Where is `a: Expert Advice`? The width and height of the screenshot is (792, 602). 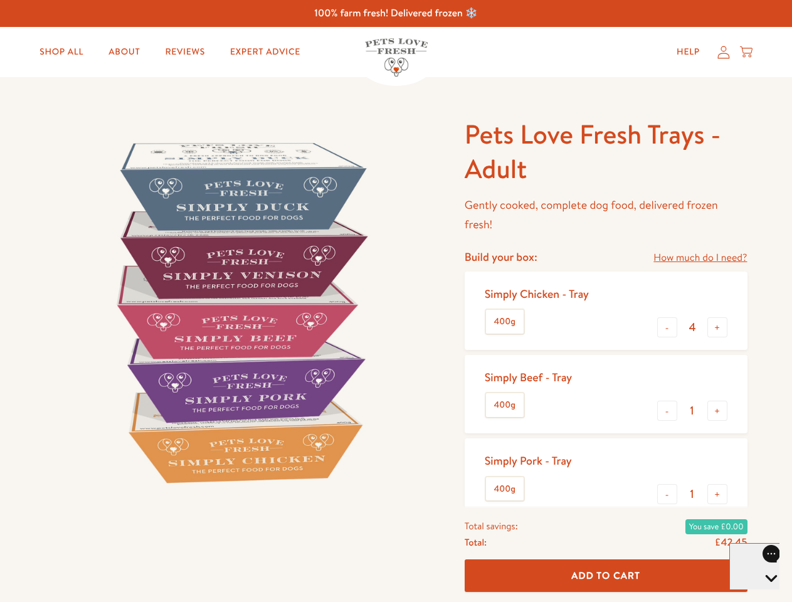
a: Expert Advice is located at coordinates (265, 52).